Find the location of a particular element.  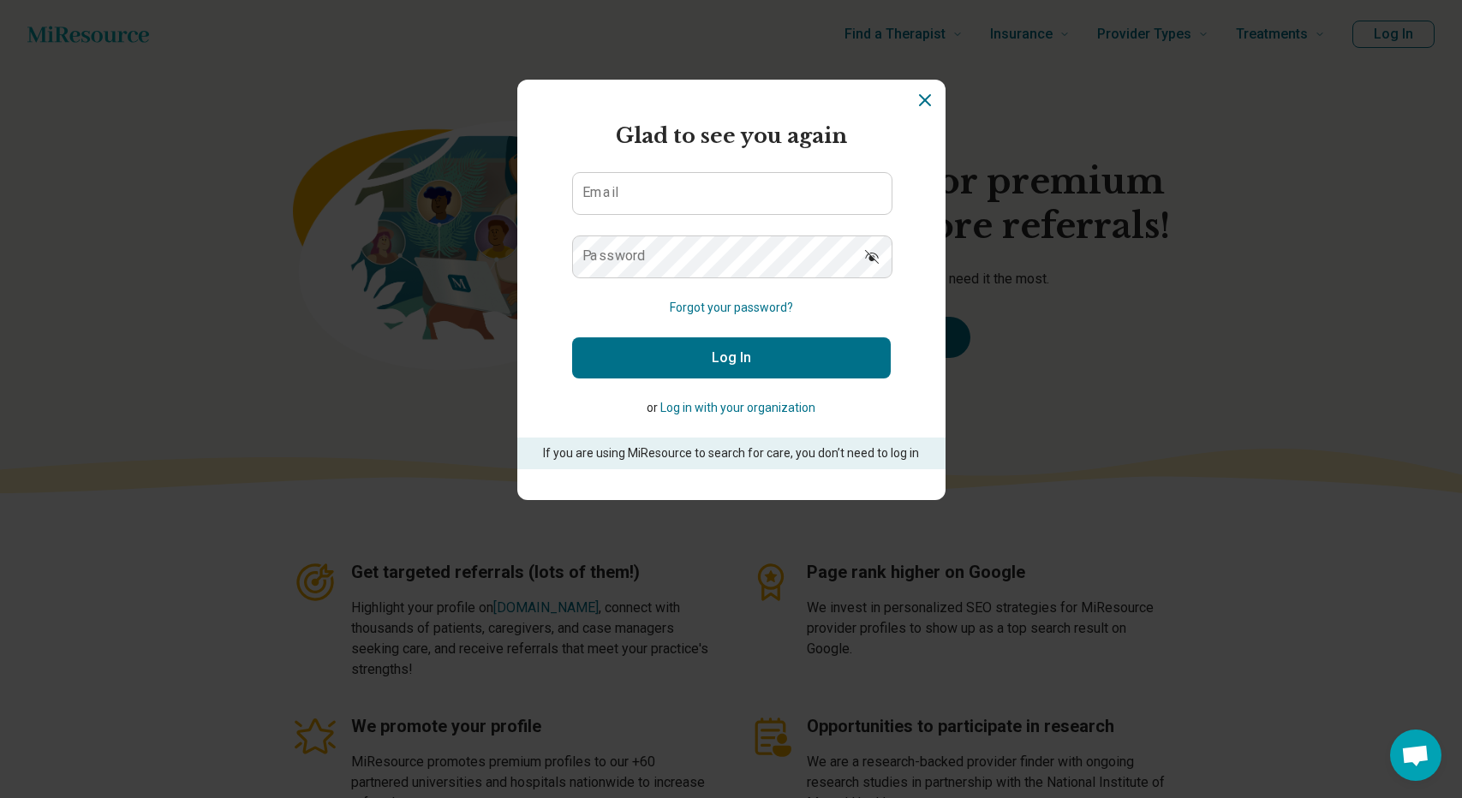

button: Log In is located at coordinates (731, 358).